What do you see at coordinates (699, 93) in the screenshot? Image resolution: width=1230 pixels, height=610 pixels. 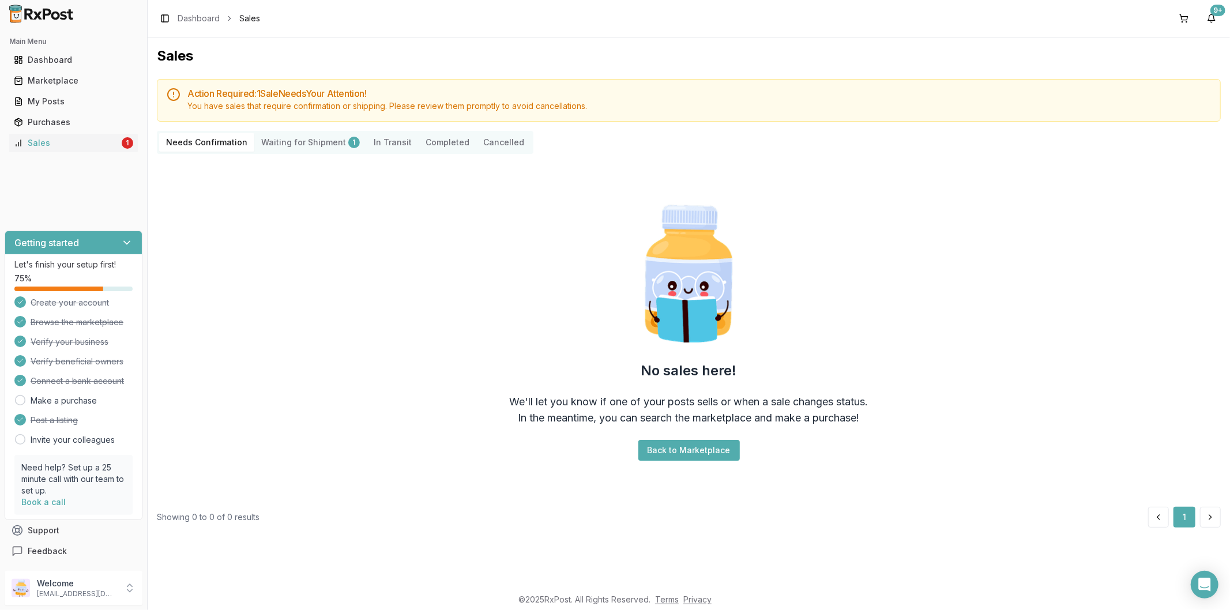 I see `h5: Action Required: 1 Sale Need s Your Attention!` at bounding box center [699, 93].